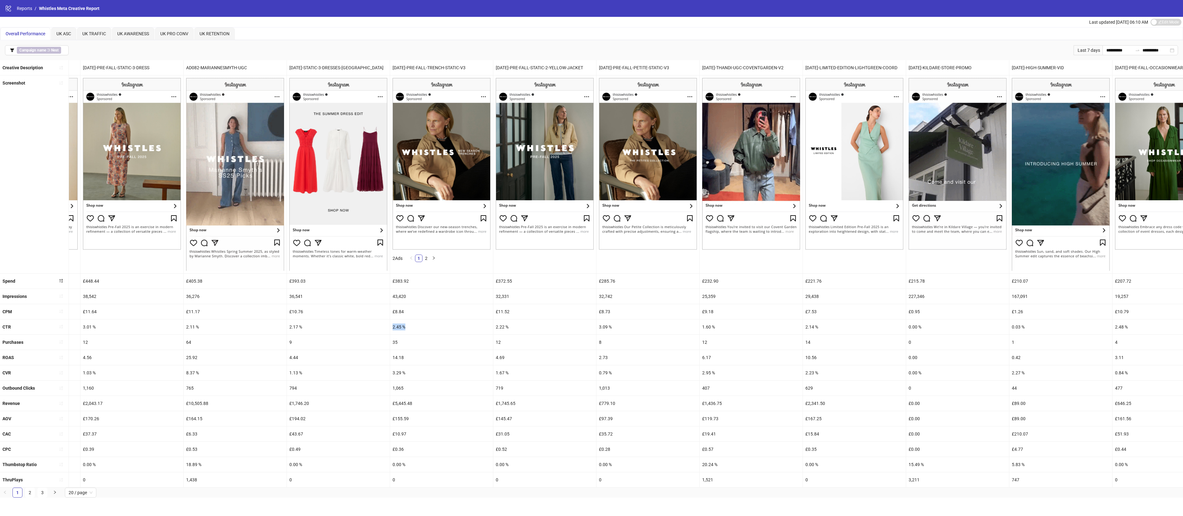 Image resolution: width=1183 pixels, height=516 pixels. I want to click on div: £210.07, so click(1061, 281).